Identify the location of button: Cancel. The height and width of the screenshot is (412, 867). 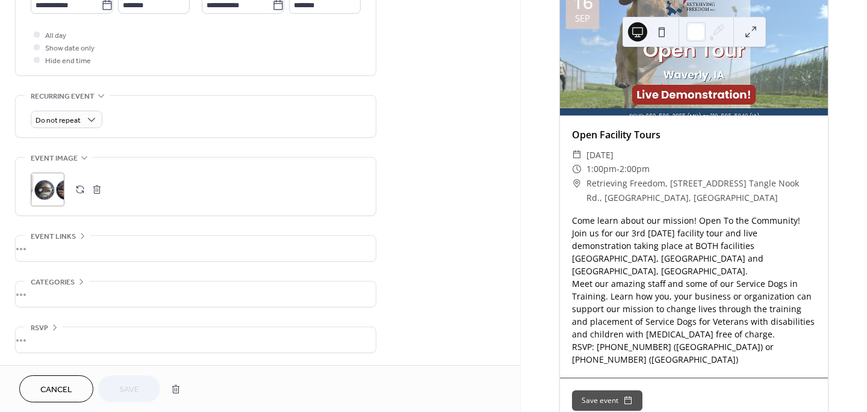
(56, 389).